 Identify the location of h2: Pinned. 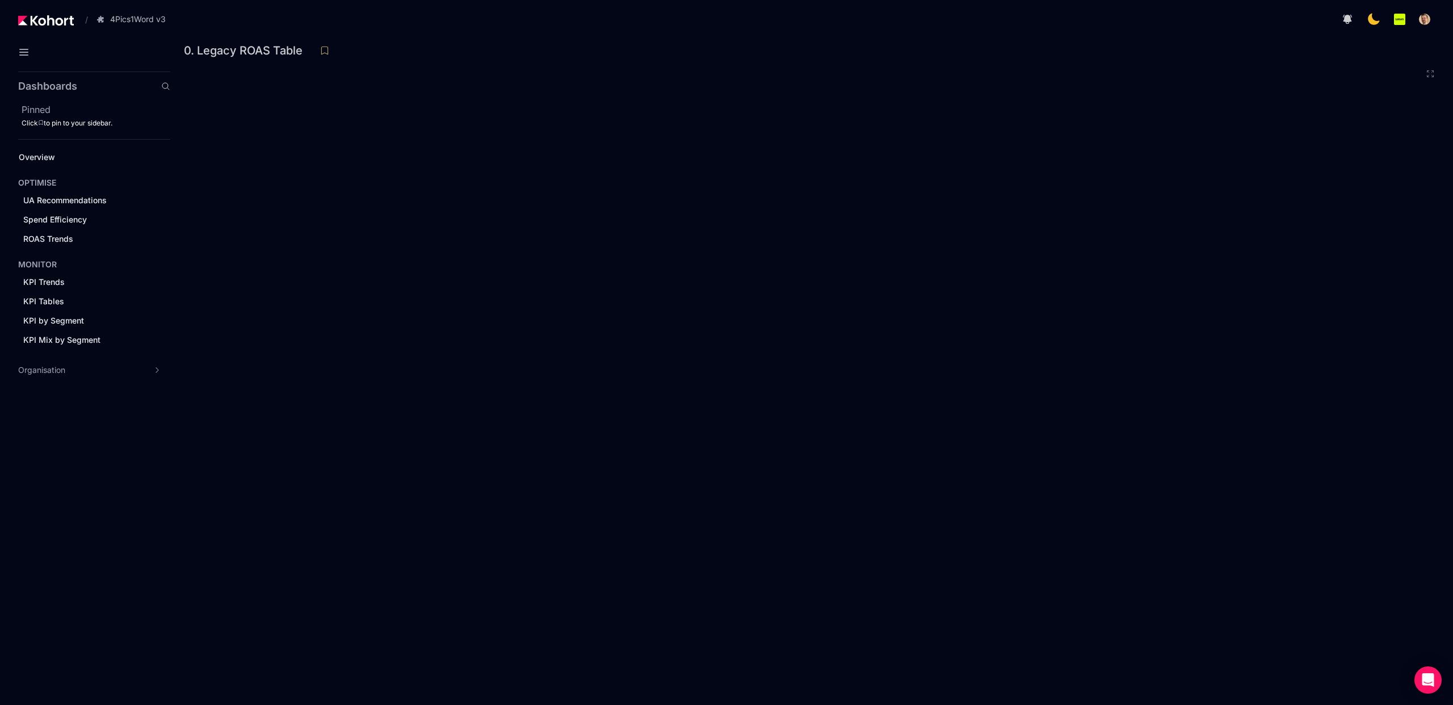
(96, 110).